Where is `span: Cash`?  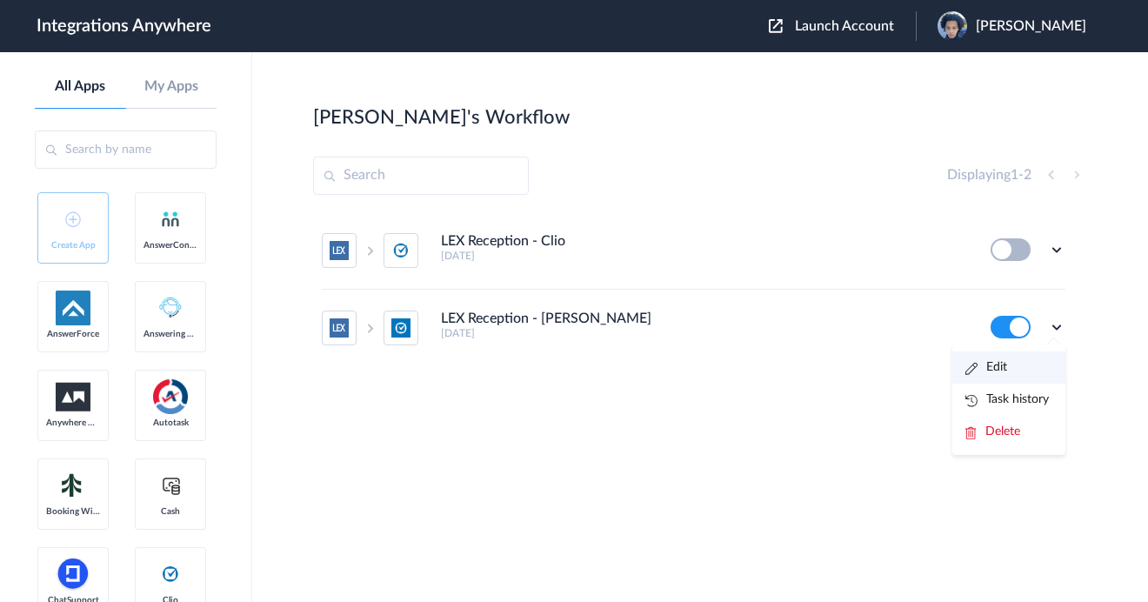 span: Cash is located at coordinates (170, 511).